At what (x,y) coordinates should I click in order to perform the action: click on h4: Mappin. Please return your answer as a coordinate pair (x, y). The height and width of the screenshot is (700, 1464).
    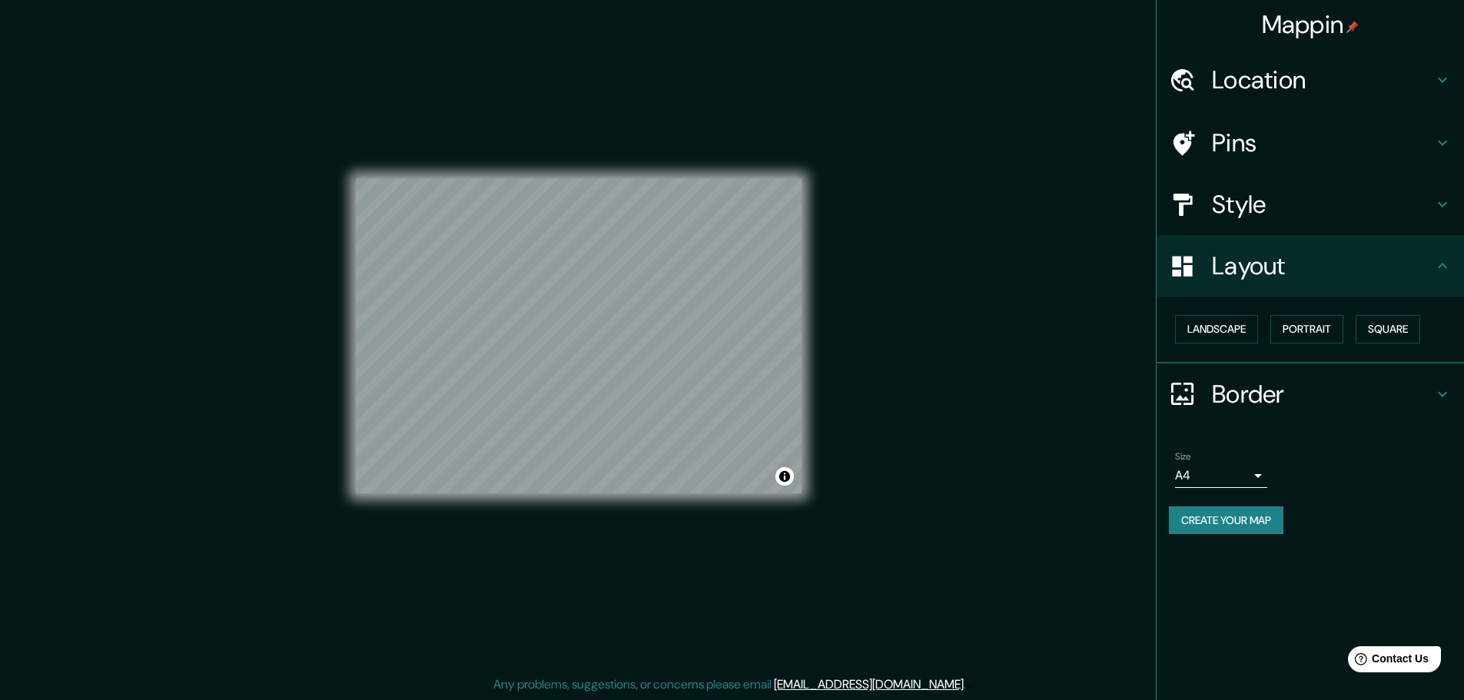
    Looking at the image, I should click on (1310, 25).